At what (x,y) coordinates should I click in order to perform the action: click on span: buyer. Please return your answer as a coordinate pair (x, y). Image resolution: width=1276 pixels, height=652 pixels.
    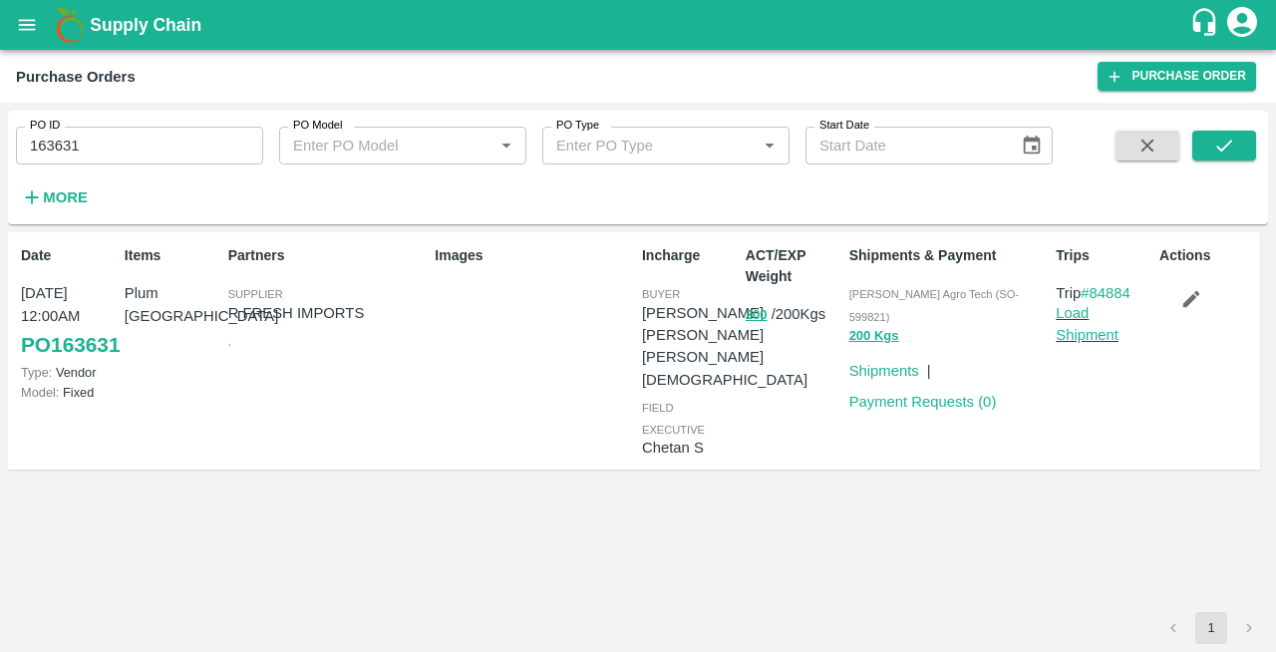
    Looking at the image, I should click on (661, 294).